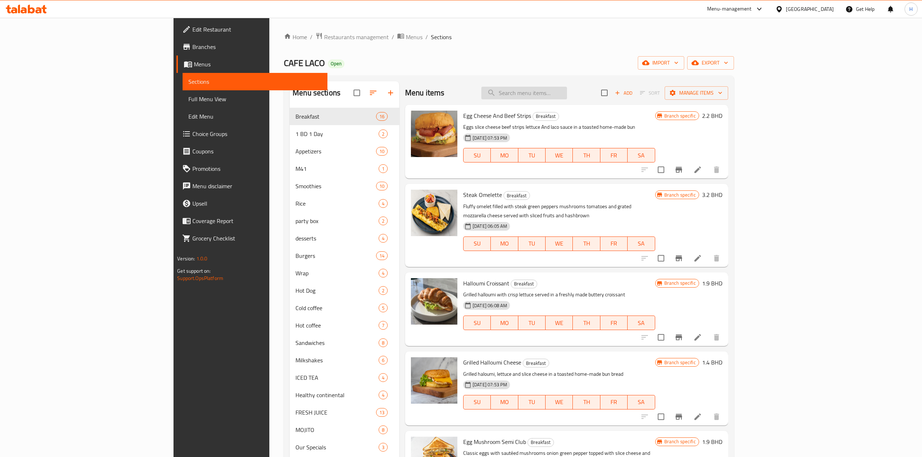 The height and width of the screenshot is (457, 922). I want to click on div: Sandwiches8, so click(344, 343).